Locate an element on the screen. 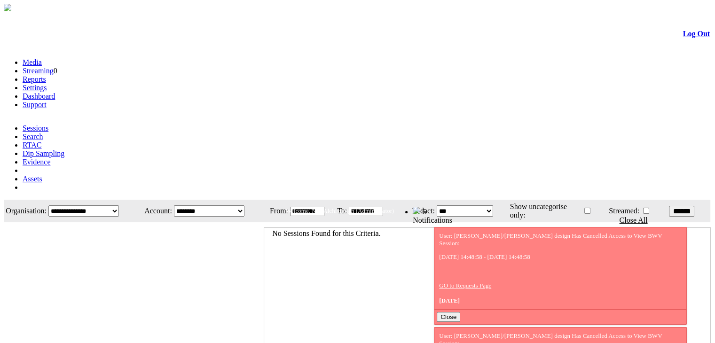 The height and width of the screenshot is (343, 715). td: From: is located at coordinates (276, 211).